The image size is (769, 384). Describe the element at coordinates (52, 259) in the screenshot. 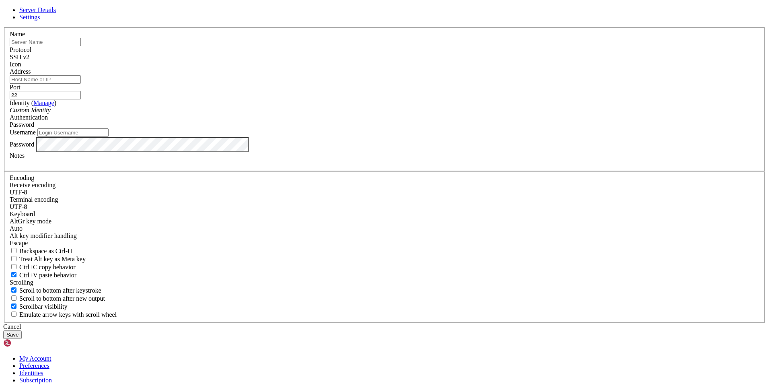

I see `span: Treat Alt key as Meta key` at that location.